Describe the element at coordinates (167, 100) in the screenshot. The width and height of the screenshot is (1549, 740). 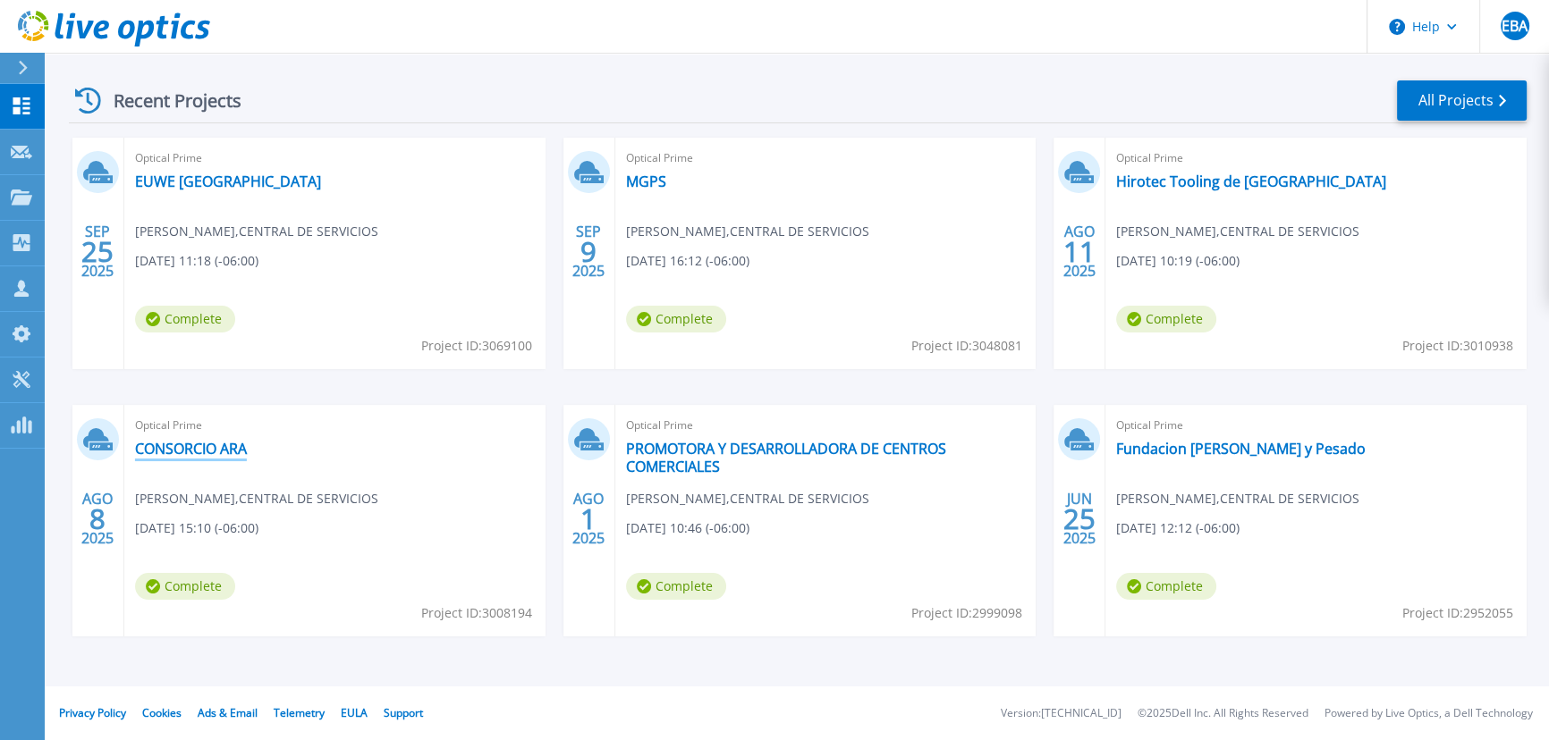
I see `div: Recent Projects` at that location.